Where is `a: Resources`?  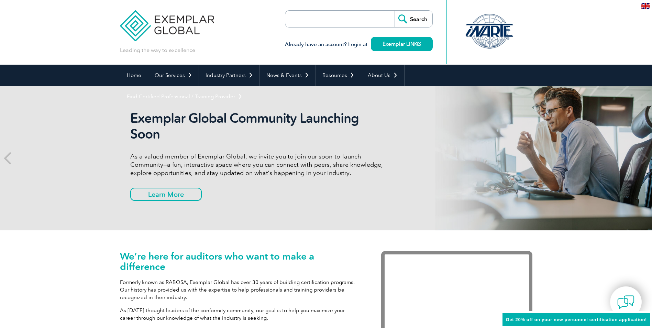
a: Resources is located at coordinates (338, 75).